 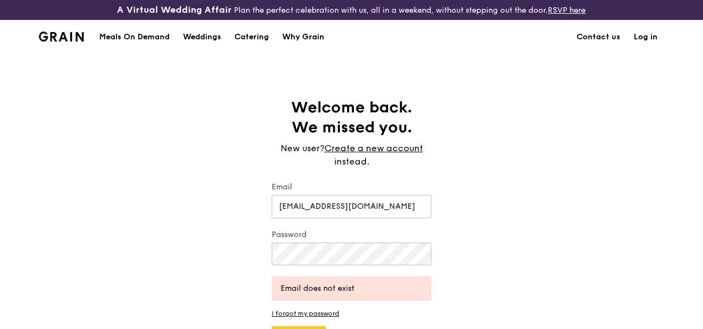 I want to click on a: I forgot my password, so click(x=352, y=314).